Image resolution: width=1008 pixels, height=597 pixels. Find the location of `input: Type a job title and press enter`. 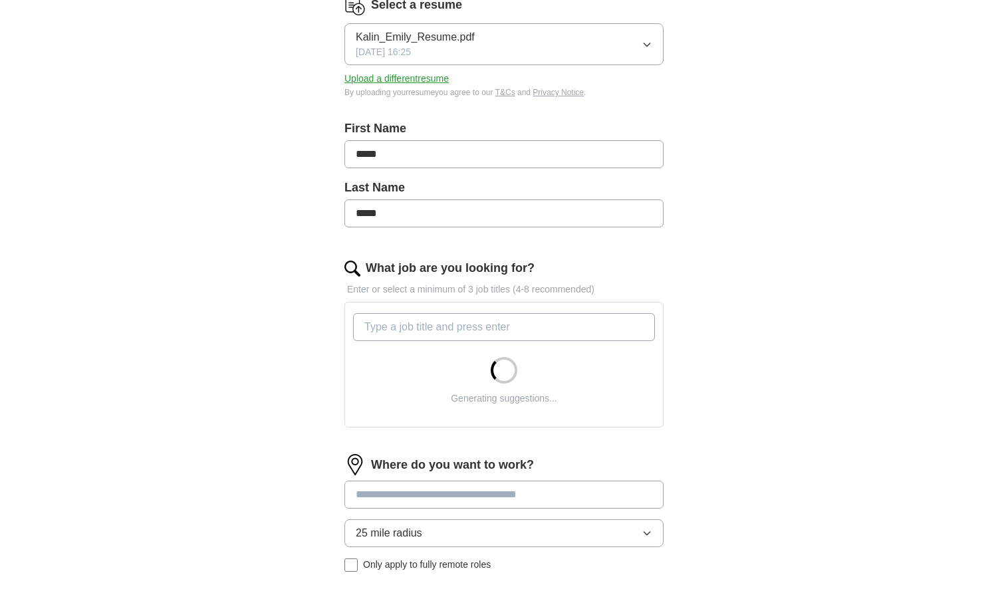

input: Type a job title and press enter is located at coordinates (504, 327).